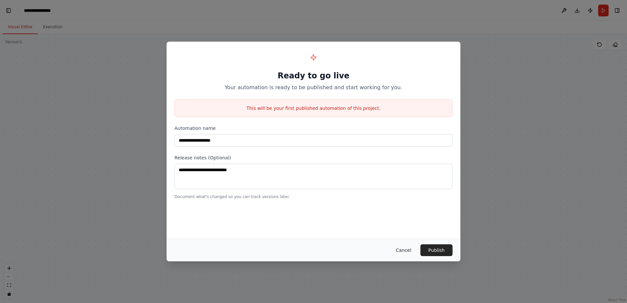 The width and height of the screenshot is (627, 303). Describe the element at coordinates (314, 197) in the screenshot. I see `p: Document what's changed so you can track versions later.` at that location.